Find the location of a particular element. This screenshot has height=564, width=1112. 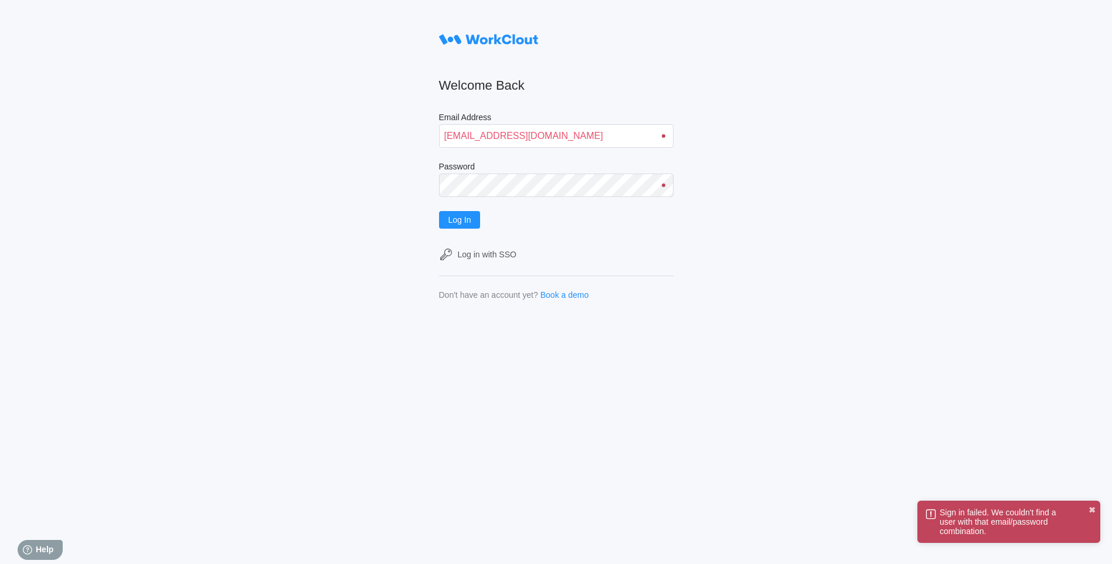

h2: Welcome Back is located at coordinates (557, 86).